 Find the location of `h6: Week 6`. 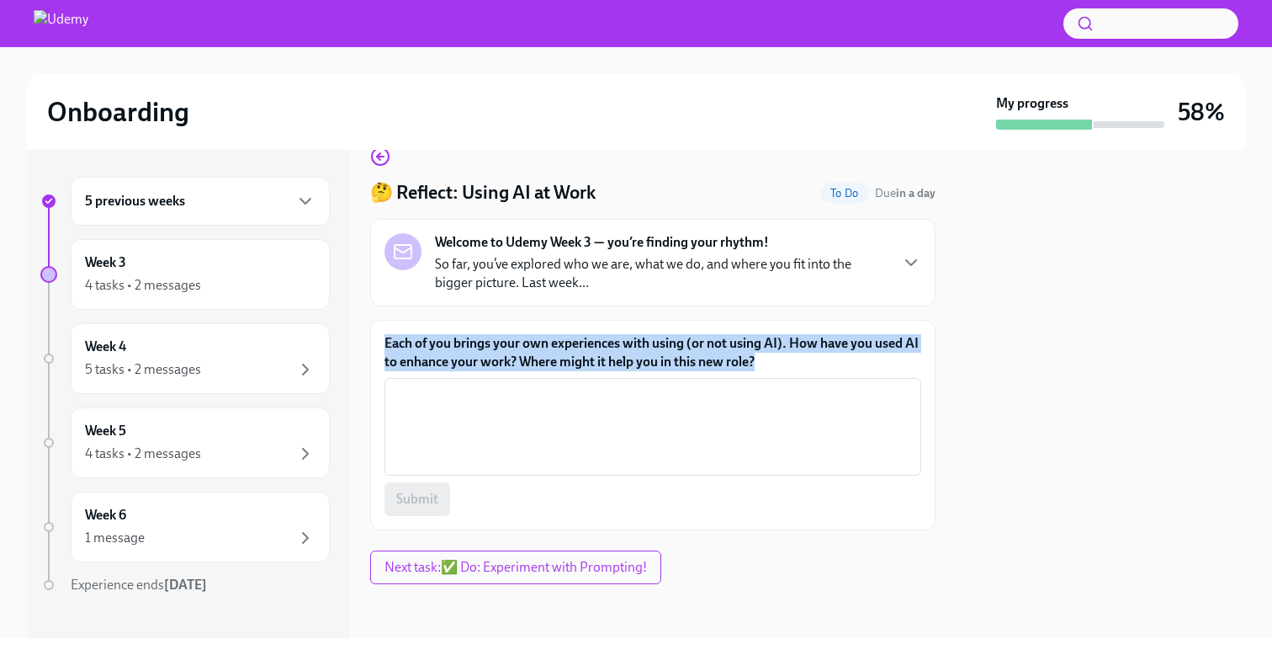

h6: Week 6 is located at coordinates (105, 515).